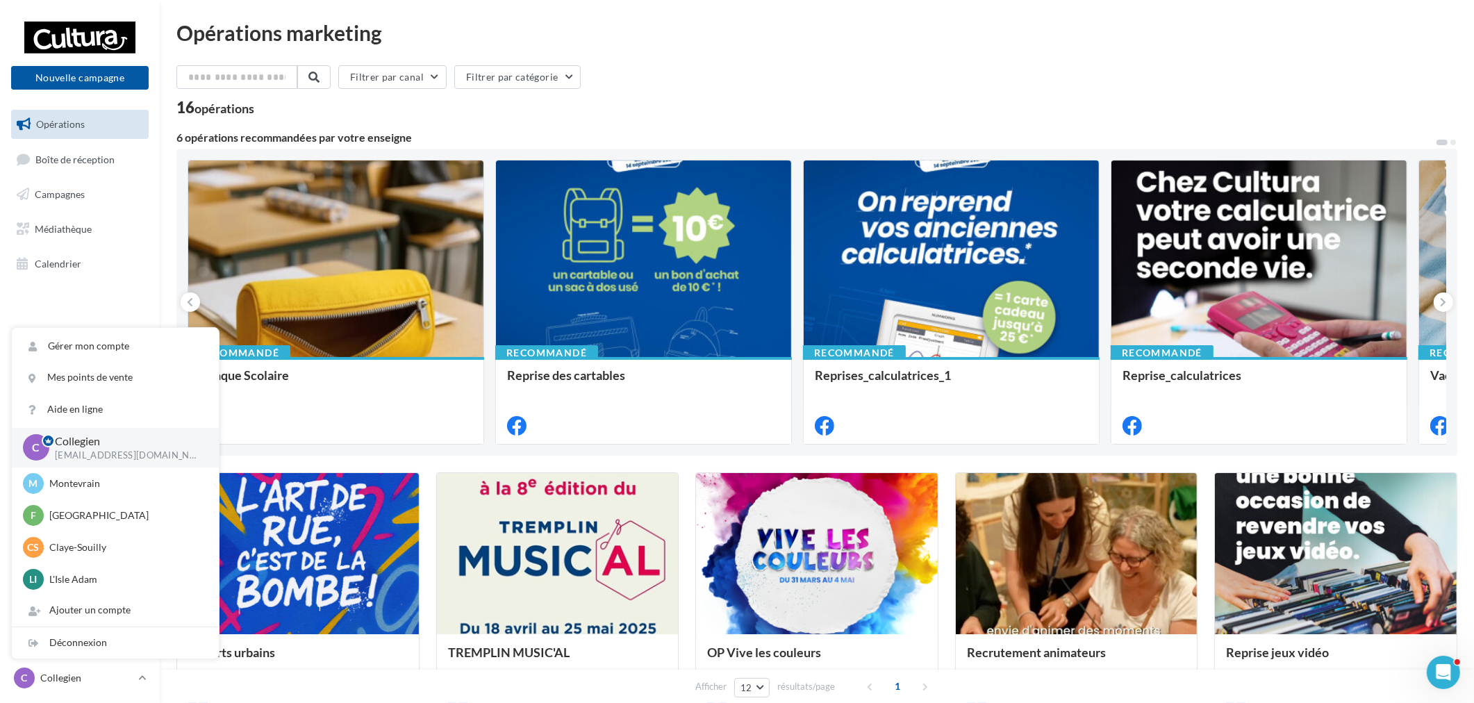  Describe the element at coordinates (224, 108) in the screenshot. I see `div: opérations` at that location.